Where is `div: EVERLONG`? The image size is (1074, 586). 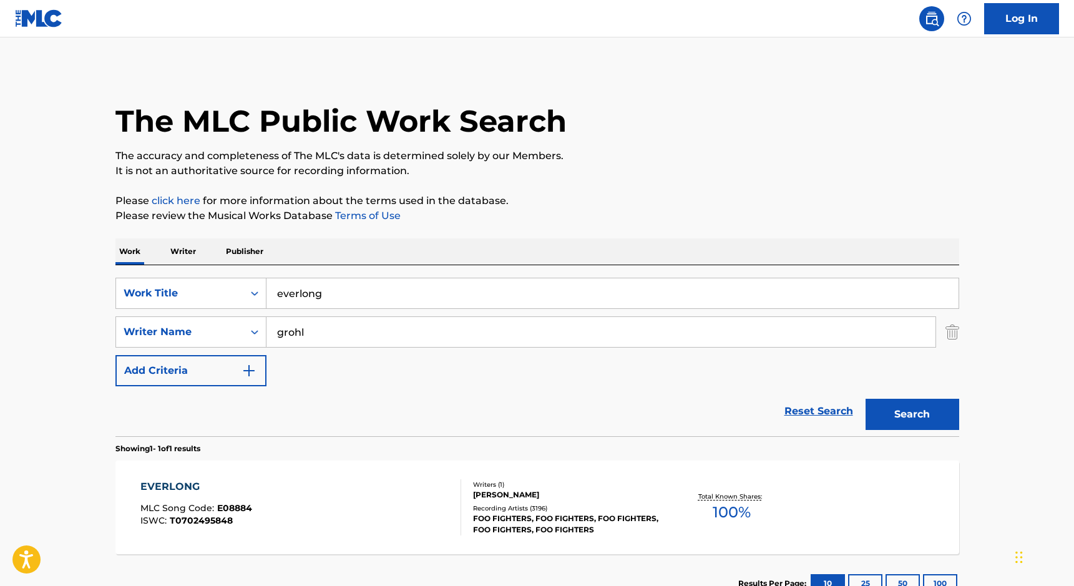
div: EVERLONG is located at coordinates (196, 487).